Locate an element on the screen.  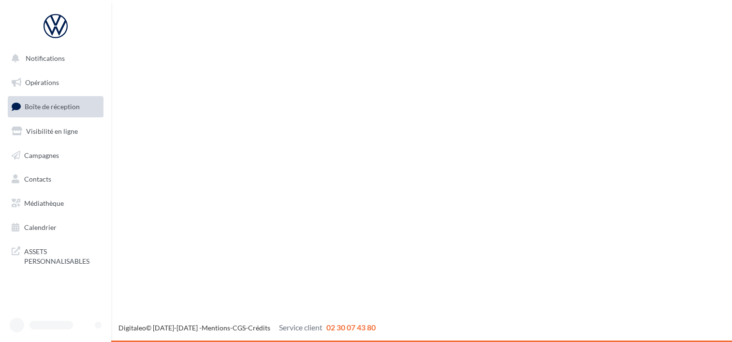
a: Crédits is located at coordinates (259, 328).